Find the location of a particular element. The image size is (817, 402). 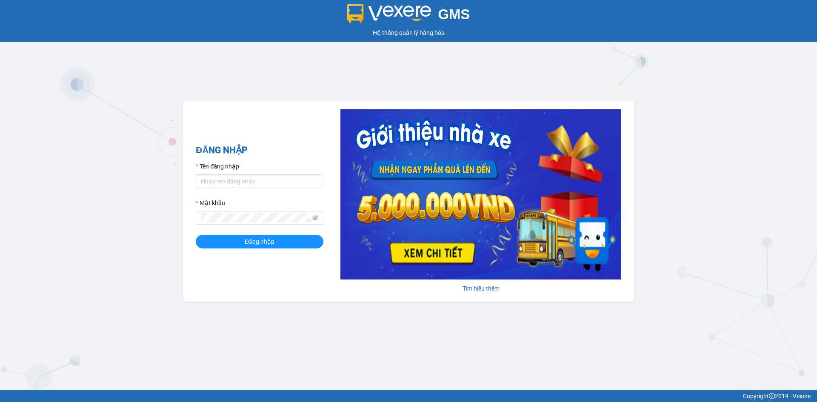

span: Đăng nhập is located at coordinates (259, 242).